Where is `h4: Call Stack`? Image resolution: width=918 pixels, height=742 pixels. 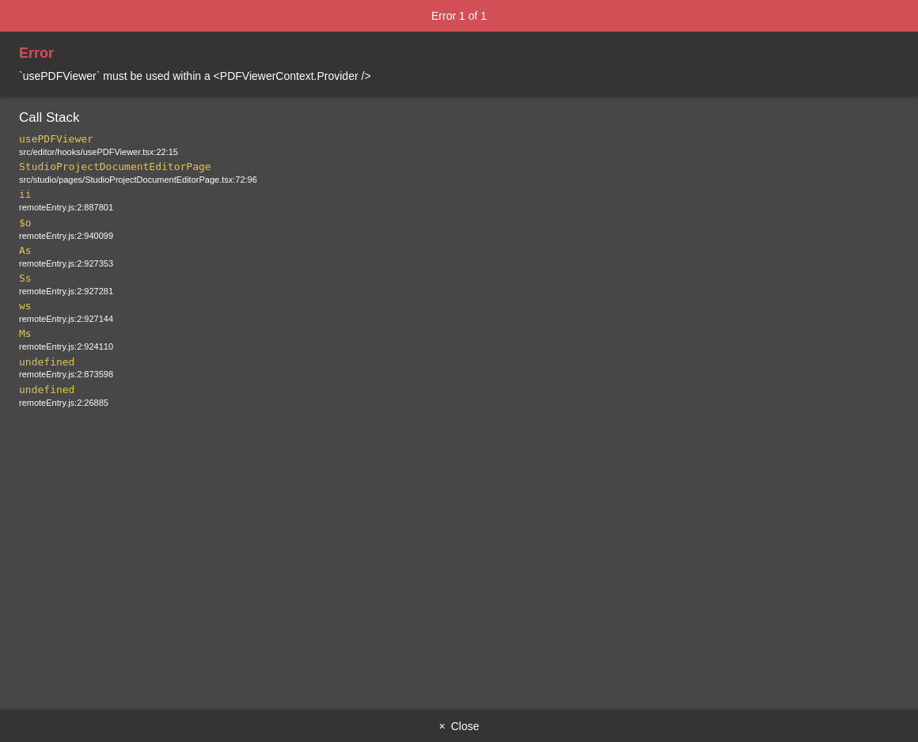
h4: Call Stack is located at coordinates (459, 118).